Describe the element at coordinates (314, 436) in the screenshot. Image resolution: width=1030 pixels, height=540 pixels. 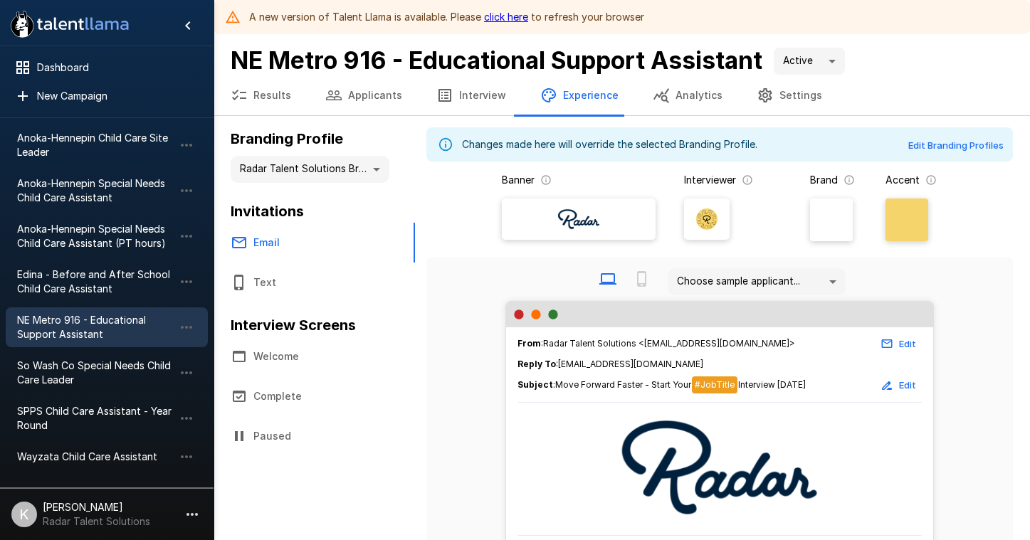
I see `button: Paused` at that location.